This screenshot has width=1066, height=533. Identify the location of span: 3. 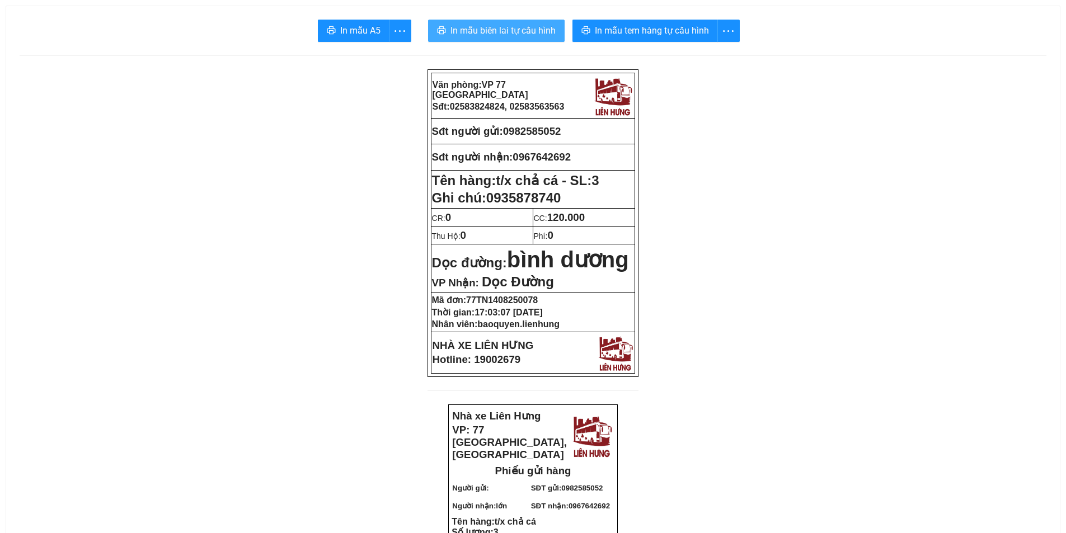
(595, 180).